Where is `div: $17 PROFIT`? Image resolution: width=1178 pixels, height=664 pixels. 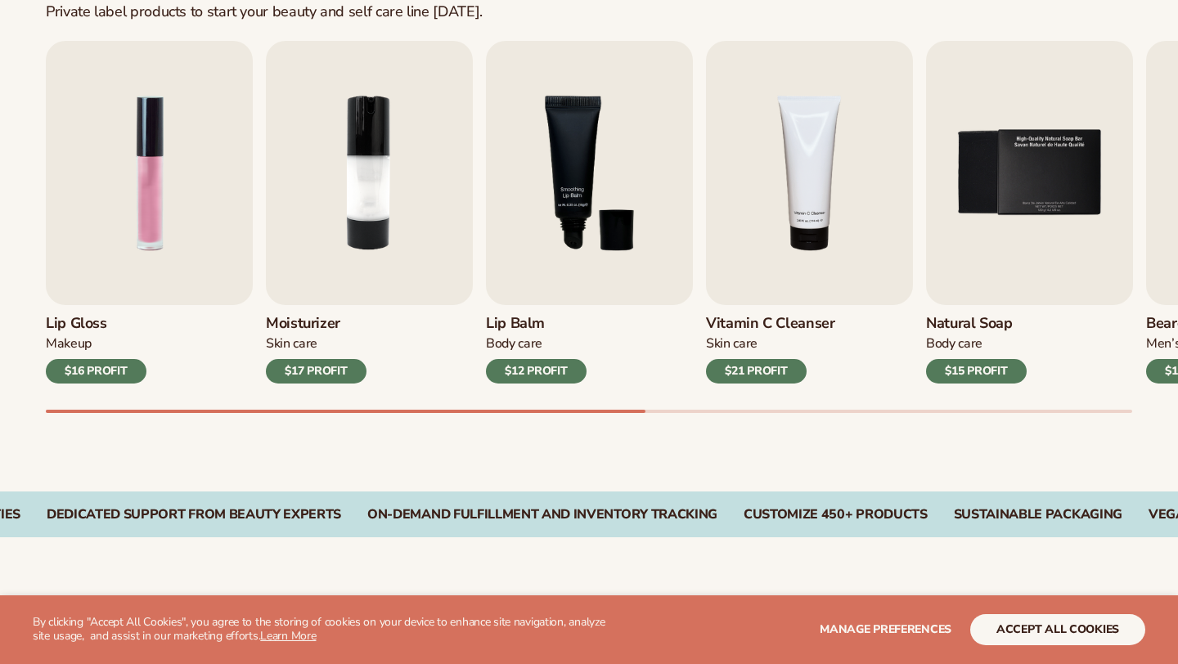 div: $17 PROFIT is located at coordinates (316, 371).